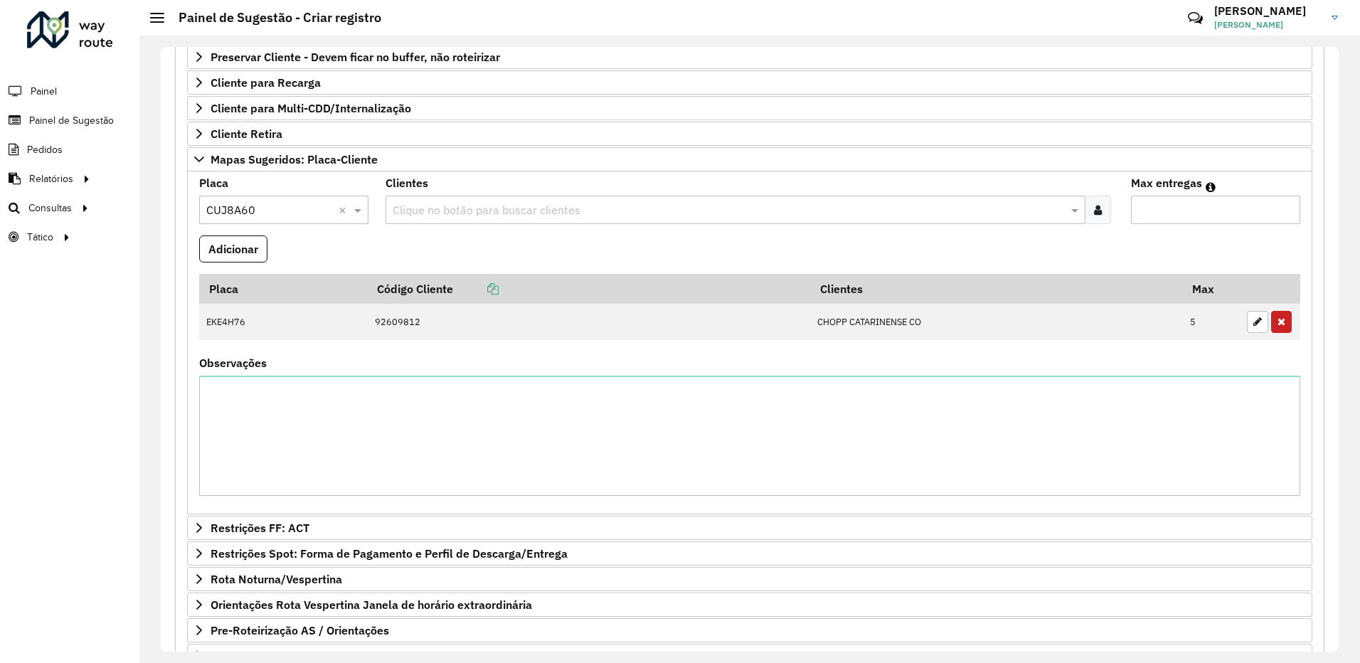 The image size is (1360, 663). I want to click on label: Max entregas, so click(1167, 183).